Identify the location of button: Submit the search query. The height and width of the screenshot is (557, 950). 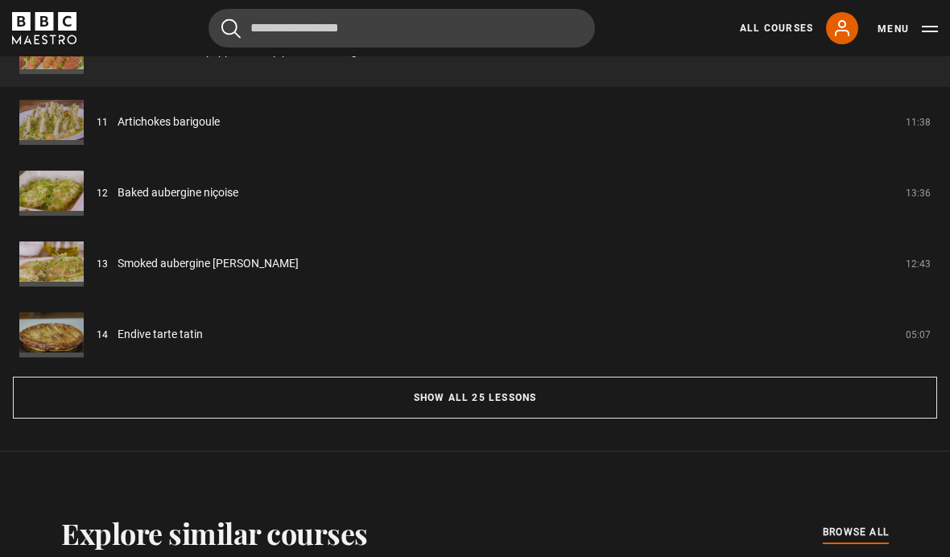
(231, 28).